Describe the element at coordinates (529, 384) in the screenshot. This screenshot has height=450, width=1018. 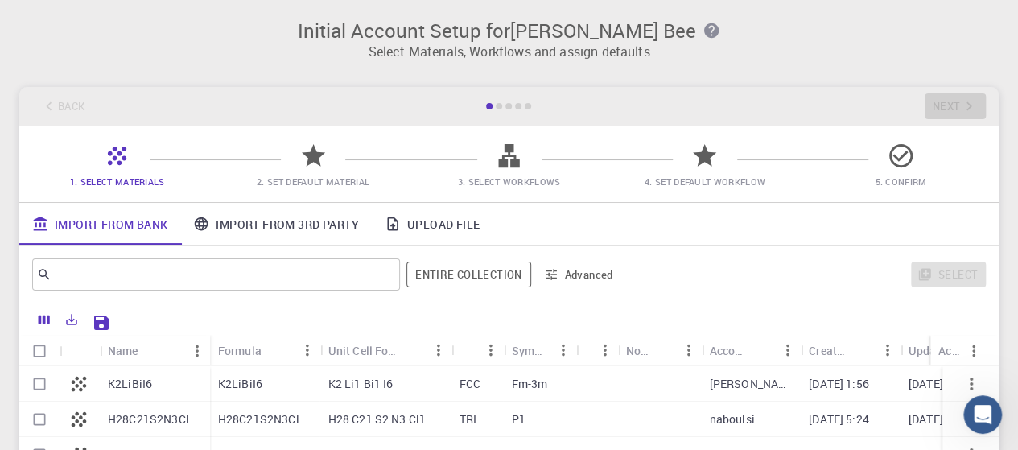
I see `p: Fm-3m` at that location.